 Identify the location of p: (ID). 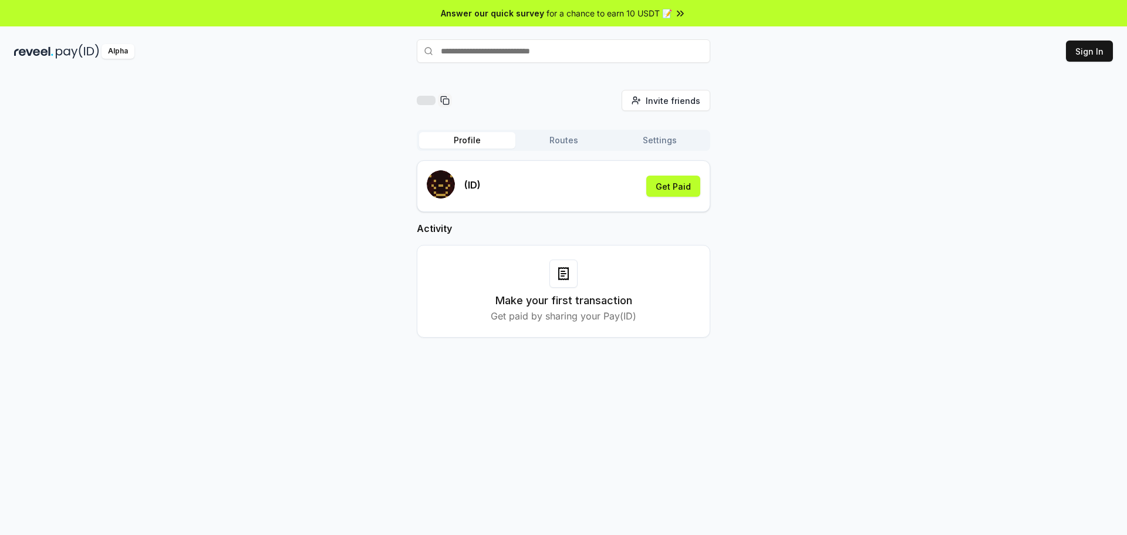
(473, 185).